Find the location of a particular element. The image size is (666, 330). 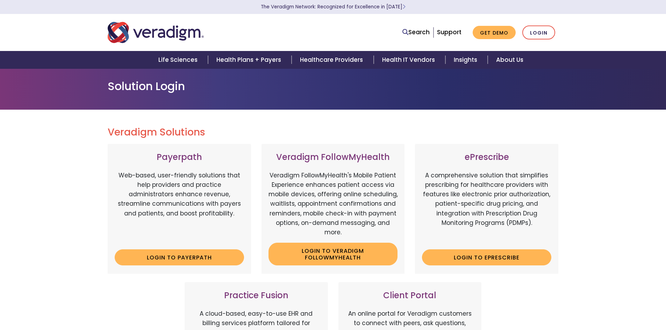

a: Support is located at coordinates (449, 32).